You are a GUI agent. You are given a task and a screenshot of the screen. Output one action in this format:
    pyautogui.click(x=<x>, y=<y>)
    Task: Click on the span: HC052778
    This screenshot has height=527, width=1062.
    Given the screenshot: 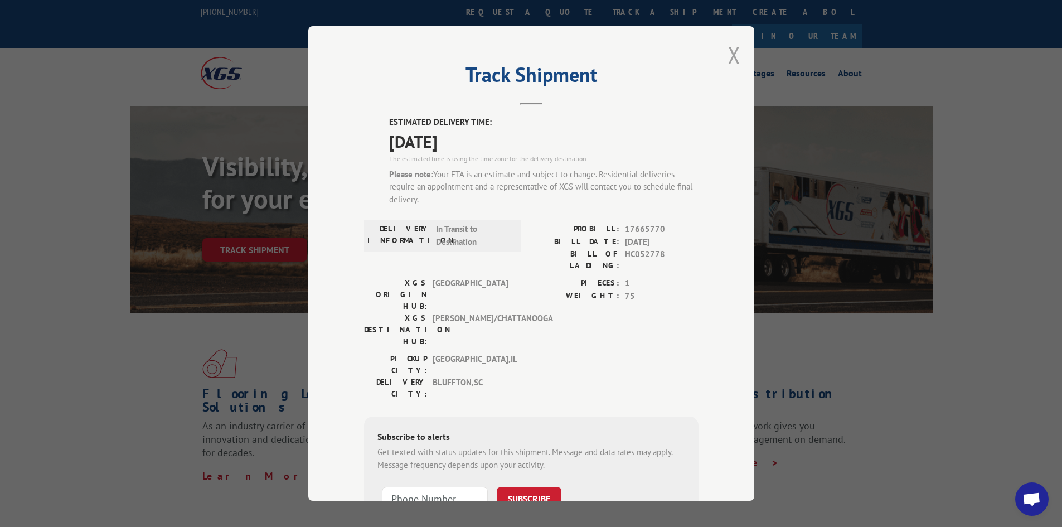 What is the action you would take?
    pyautogui.click(x=662, y=260)
    